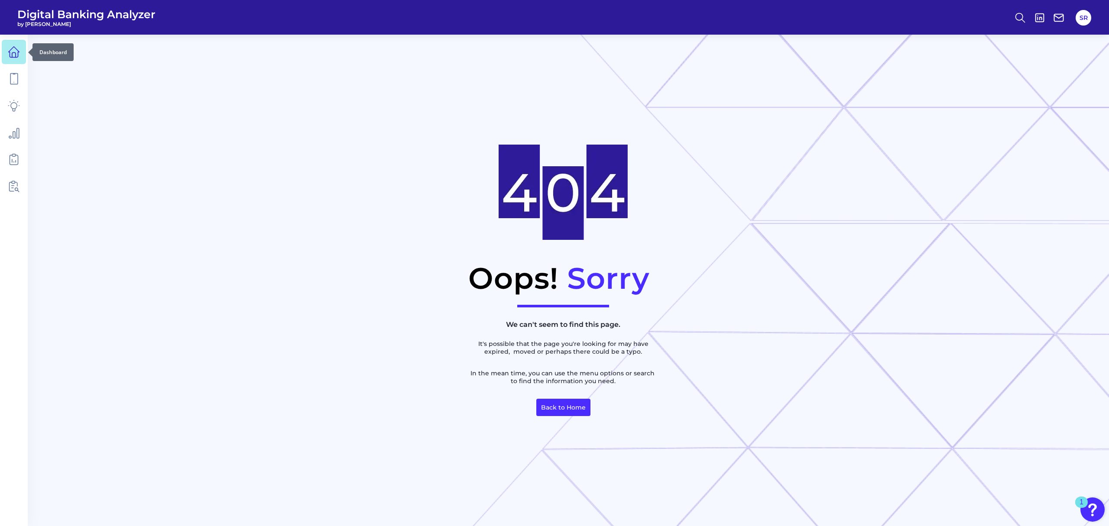 The width and height of the screenshot is (1109, 526). Describe the element at coordinates (608, 279) in the screenshot. I see `h1: Sorry` at that location.